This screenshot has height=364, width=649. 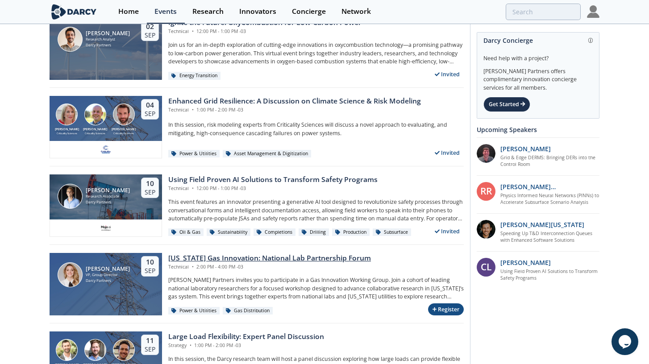 I want to click on div: Need help with a project?, so click(x=538, y=55).